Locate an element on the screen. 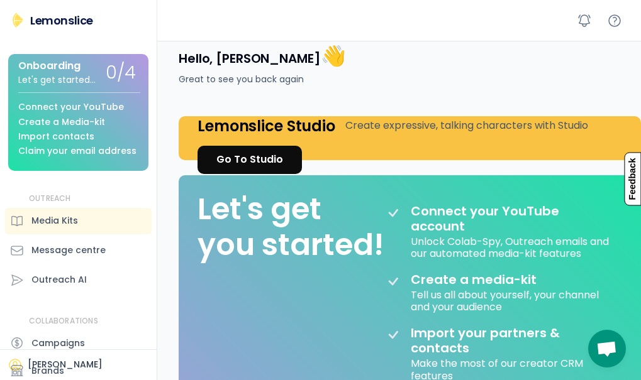  a: Go To Studio is located at coordinates (250, 160).